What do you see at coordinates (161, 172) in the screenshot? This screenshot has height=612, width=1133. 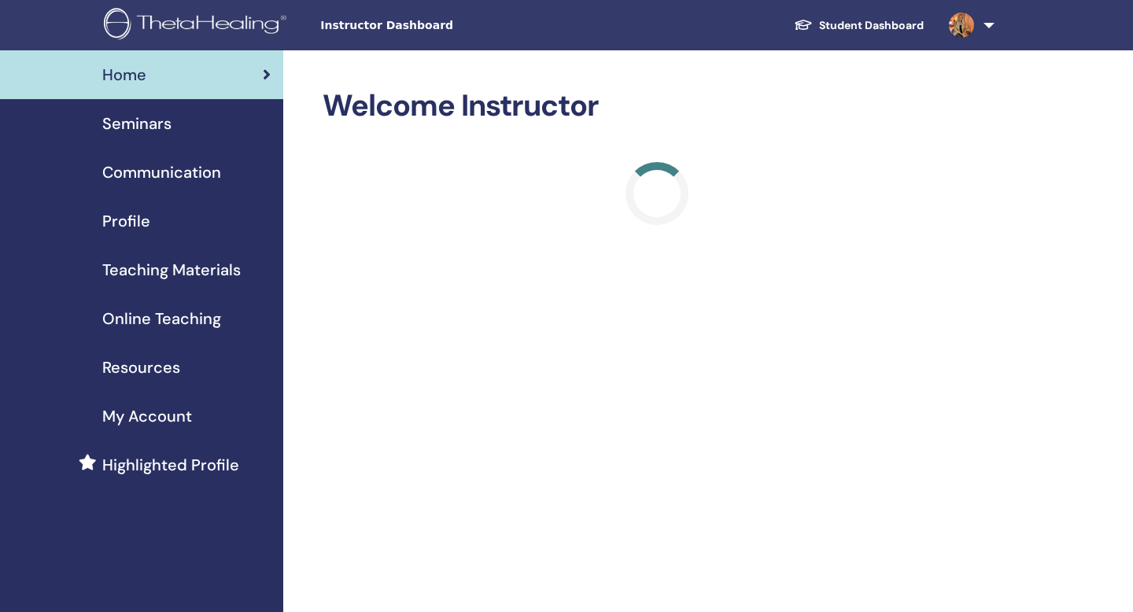 I see `span: Communication` at bounding box center [161, 172].